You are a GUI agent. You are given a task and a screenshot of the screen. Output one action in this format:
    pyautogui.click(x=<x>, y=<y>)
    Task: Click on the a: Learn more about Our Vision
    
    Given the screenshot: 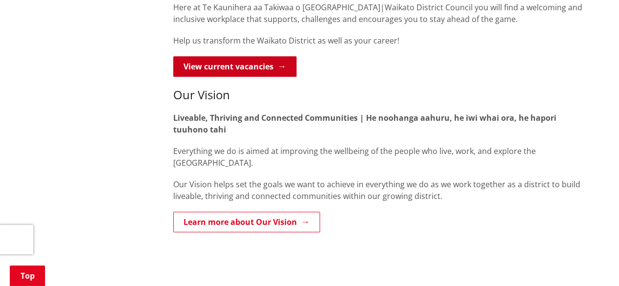 What is the action you would take?
    pyautogui.click(x=247, y=222)
    